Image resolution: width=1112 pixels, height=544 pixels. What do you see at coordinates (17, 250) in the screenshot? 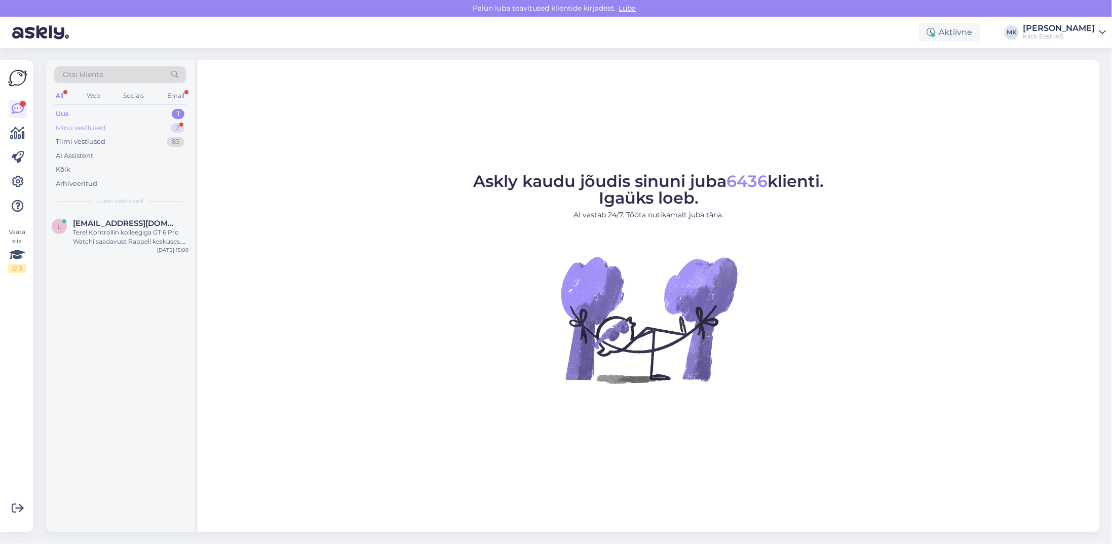
I see `div: Vaata siia` at bounding box center [17, 250].